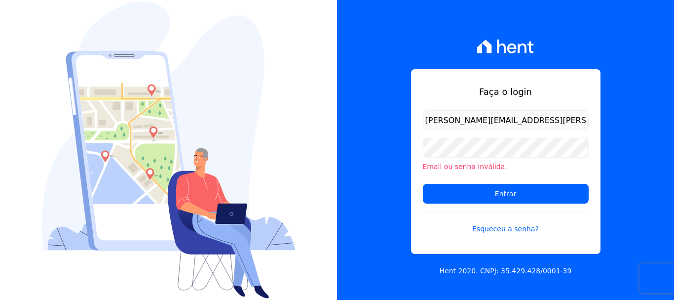  I want to click on h1: Faça o login, so click(506, 91).